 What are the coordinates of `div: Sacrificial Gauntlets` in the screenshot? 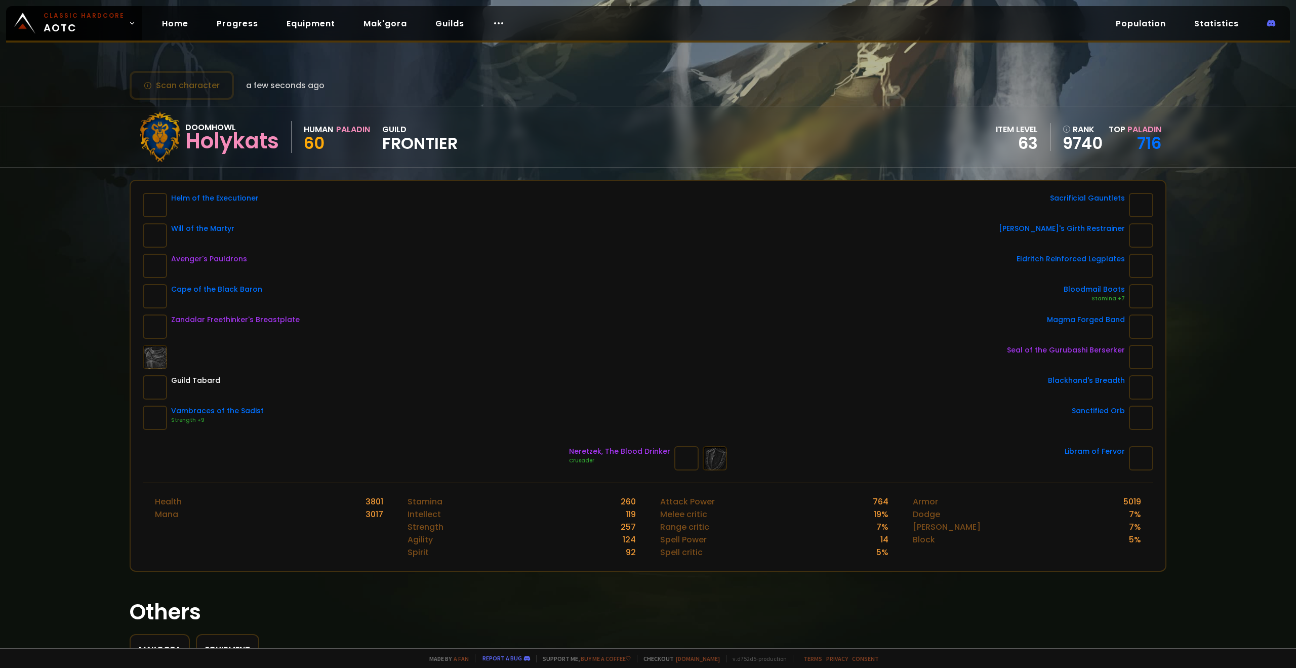 It's located at (1088, 198).